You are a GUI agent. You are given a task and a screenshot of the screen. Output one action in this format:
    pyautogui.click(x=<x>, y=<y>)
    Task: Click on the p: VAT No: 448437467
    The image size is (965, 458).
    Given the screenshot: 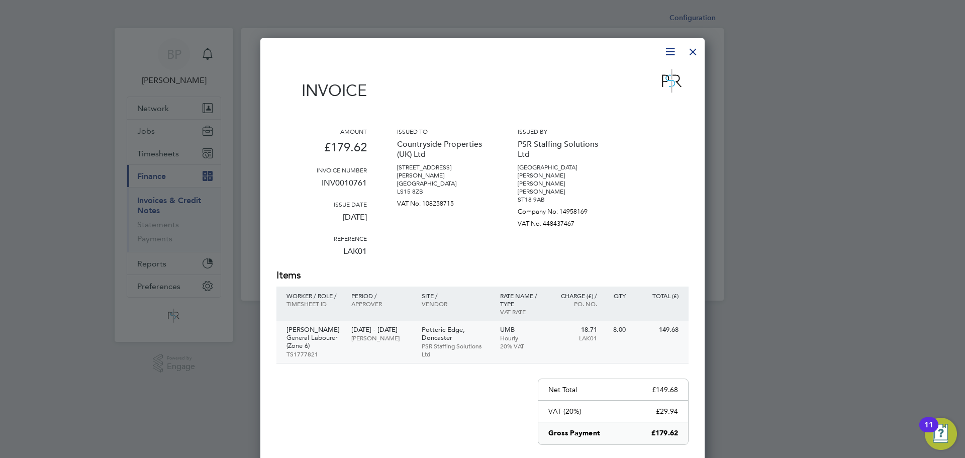 What is the action you would take?
    pyautogui.click(x=563, y=222)
    